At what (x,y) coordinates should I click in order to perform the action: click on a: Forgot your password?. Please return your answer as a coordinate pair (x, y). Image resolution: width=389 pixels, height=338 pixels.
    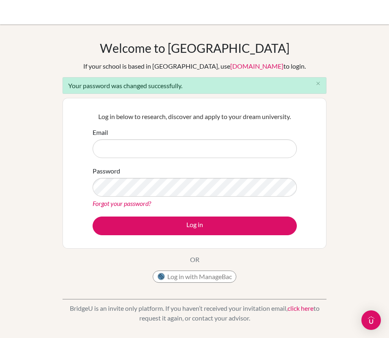
    Looking at the image, I should click on (122, 203).